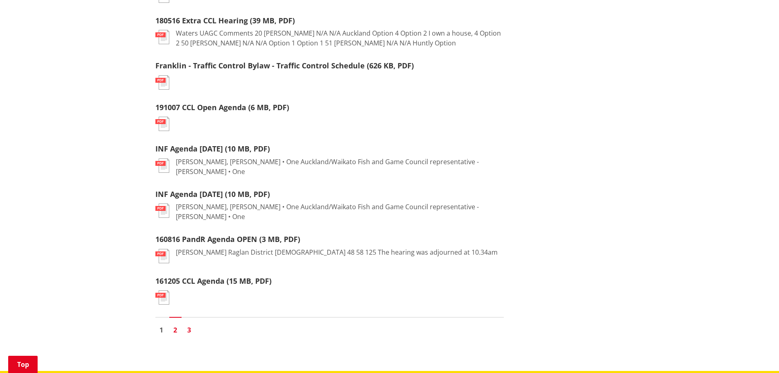 The height and width of the screenshot is (373, 779). Describe the element at coordinates (228, 239) in the screenshot. I see `a: 160816 PandR Agenda OPEN (3 MB, PDF)` at that location.